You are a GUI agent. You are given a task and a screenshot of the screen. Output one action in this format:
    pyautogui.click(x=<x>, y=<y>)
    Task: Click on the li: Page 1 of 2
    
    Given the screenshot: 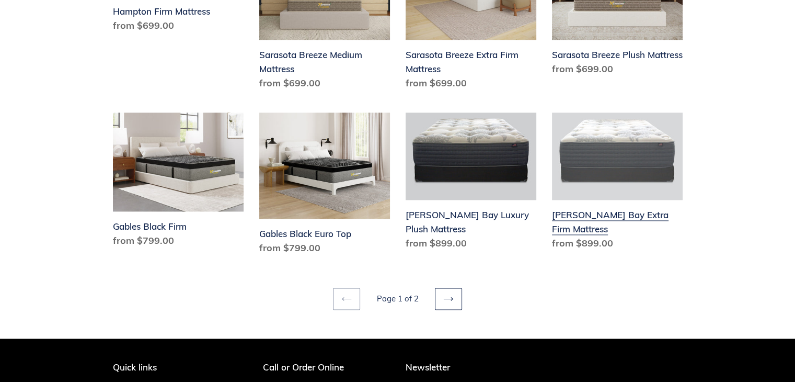 What is the action you would take?
    pyautogui.click(x=397, y=298)
    